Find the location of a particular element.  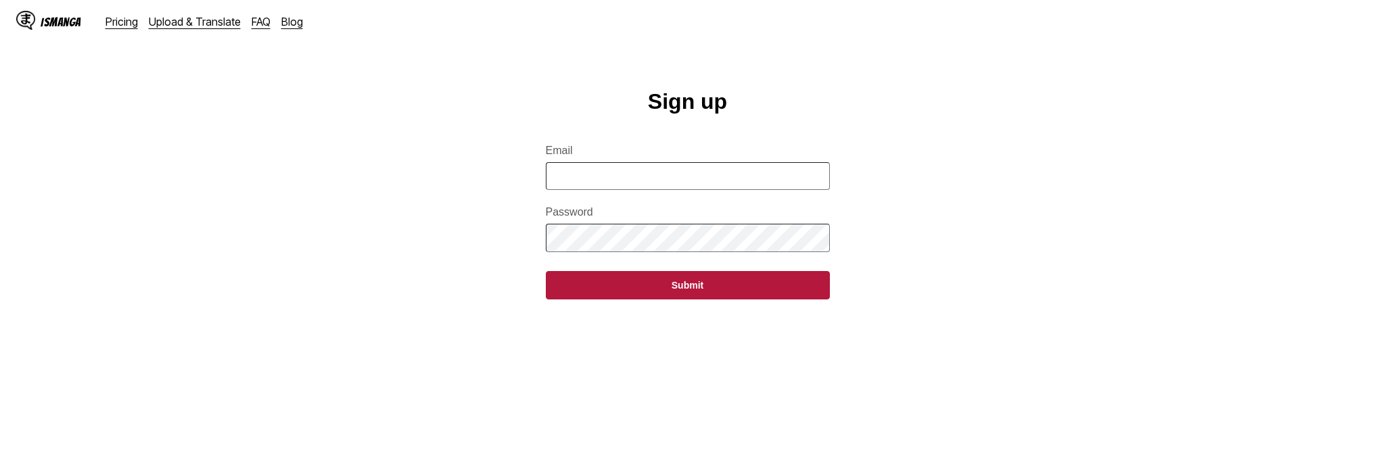

a: Upload & Translate is located at coordinates (195, 22).